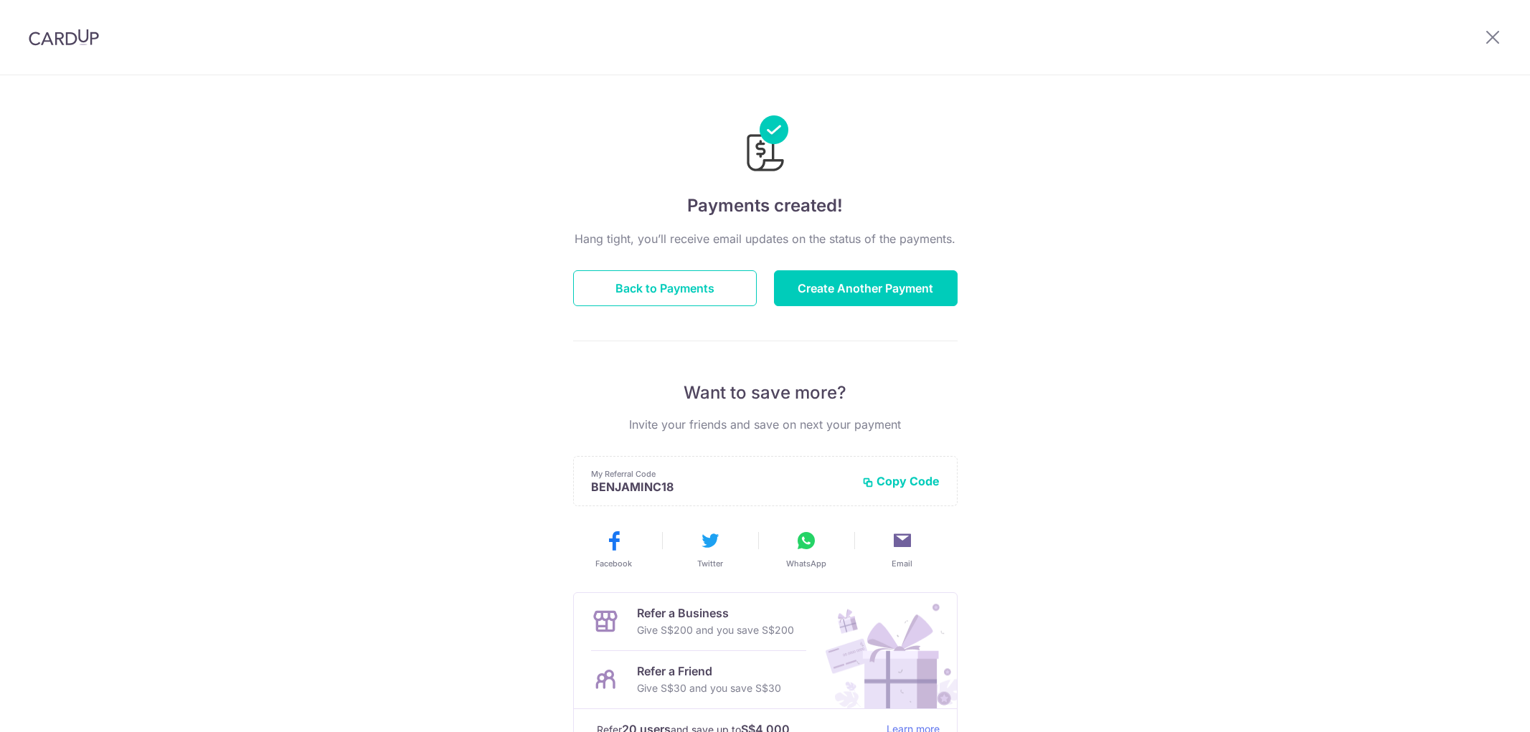 The image size is (1530, 732). What do you see at coordinates (866, 288) in the screenshot?
I see `button: Create Another Payment` at bounding box center [866, 288].